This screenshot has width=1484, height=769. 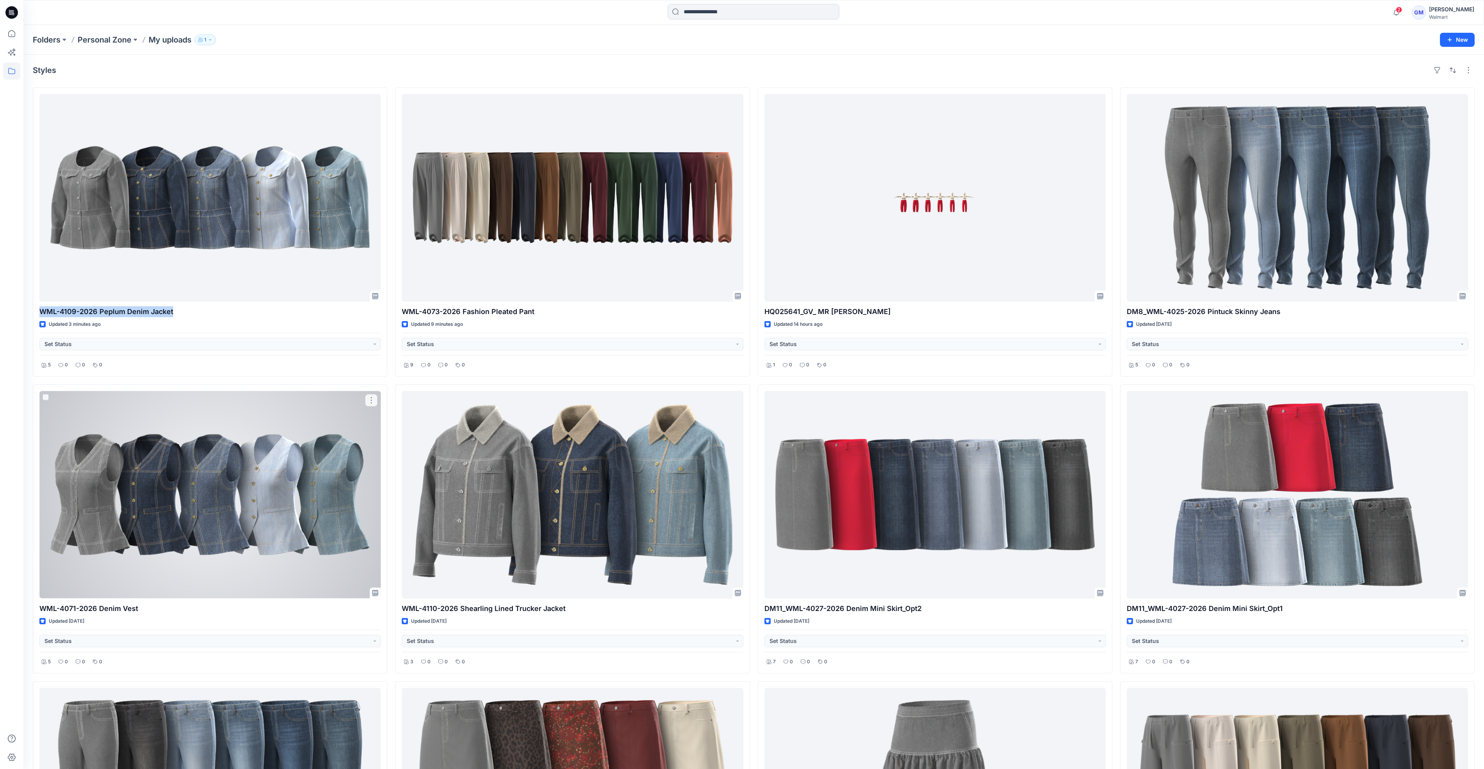 What do you see at coordinates (170, 40) in the screenshot?
I see `p: My uploads` at bounding box center [170, 40].